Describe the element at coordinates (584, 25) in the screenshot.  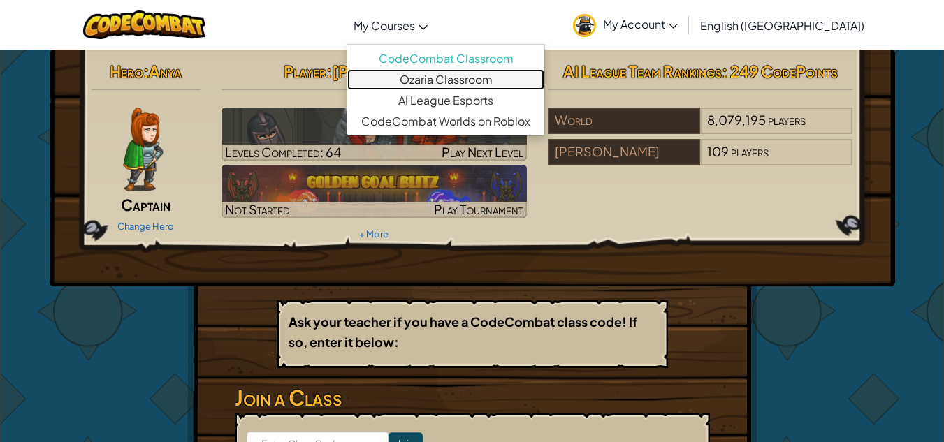
I see `img: avatar` at that location.